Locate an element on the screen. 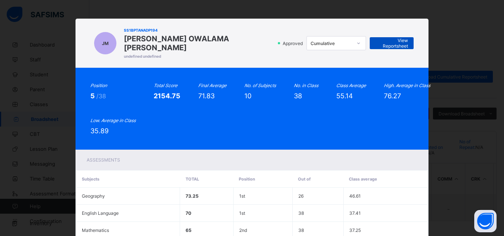 The width and height of the screenshot is (504, 236). span: 71.83 is located at coordinates (206, 96).